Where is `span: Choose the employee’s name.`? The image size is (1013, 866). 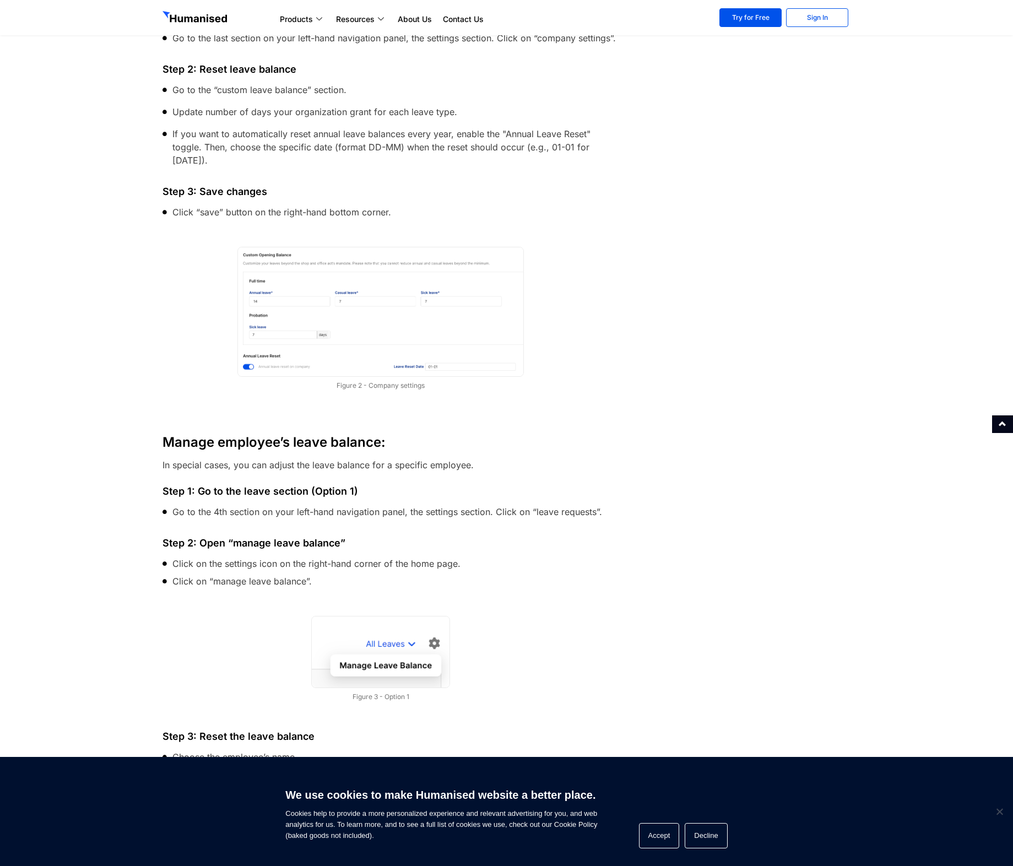 span: Choose the employee’s name. is located at coordinates (233, 757).